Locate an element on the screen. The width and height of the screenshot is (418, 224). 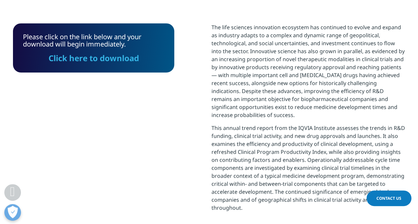
p: The life sciences innovation ecosystem has continued to evolve and expand as industry adapts to a... is located at coordinates (308, 73).